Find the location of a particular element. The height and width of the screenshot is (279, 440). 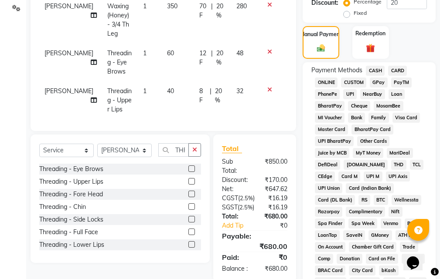

span: 2.5% is located at coordinates (246, 198).